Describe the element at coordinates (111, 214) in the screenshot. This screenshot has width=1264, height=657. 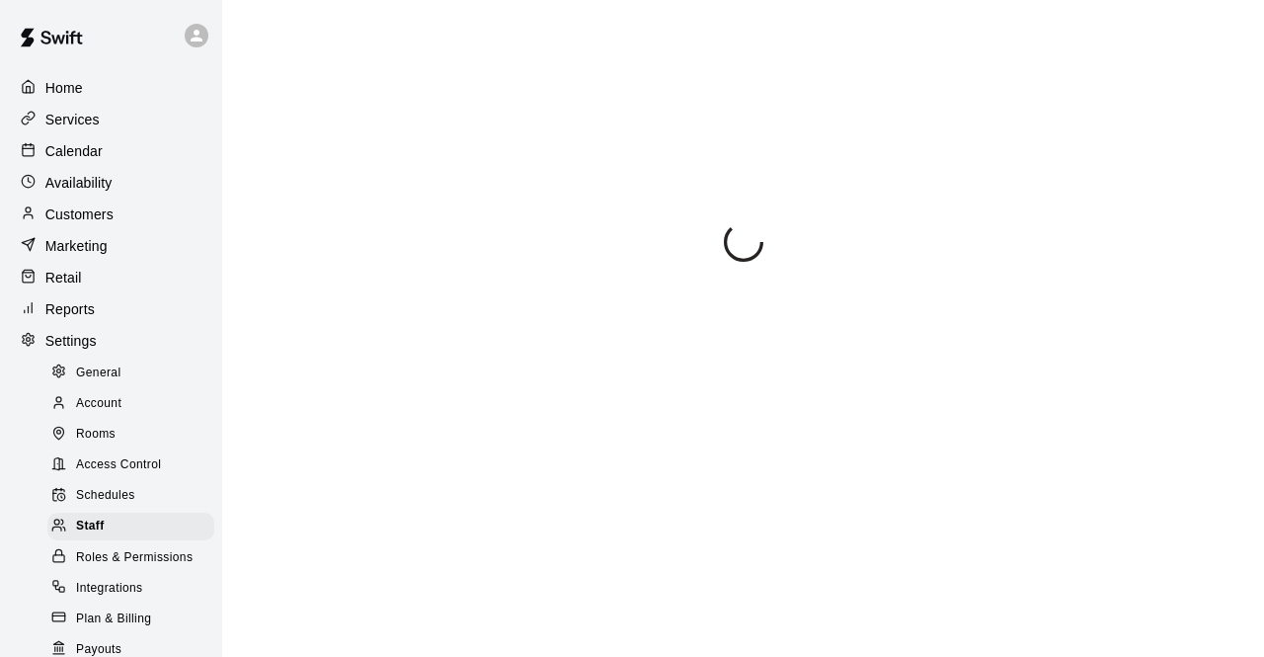
I see `div: Customers` at that location.